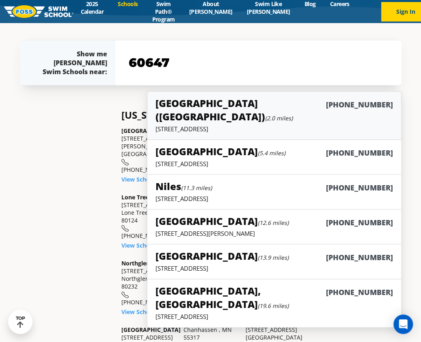  Describe the element at coordinates (273, 223) in the screenshot. I see `small: (12.6 miles)` at that location.